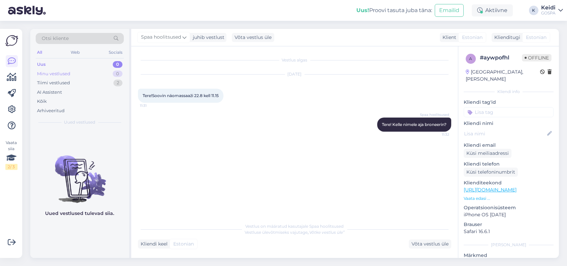 The width and height of the screenshot is (567, 266). What do you see at coordinates (55, 38) in the screenshot?
I see `span: Otsi kliente` at bounding box center [55, 38].